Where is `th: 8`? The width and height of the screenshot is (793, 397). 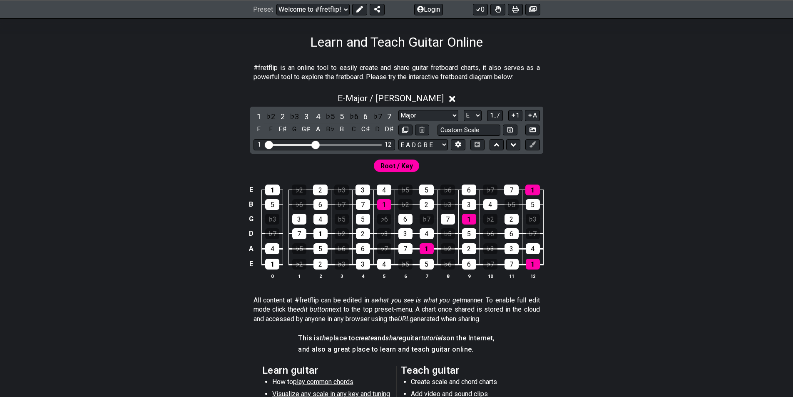 th: 8 is located at coordinates (447, 275).